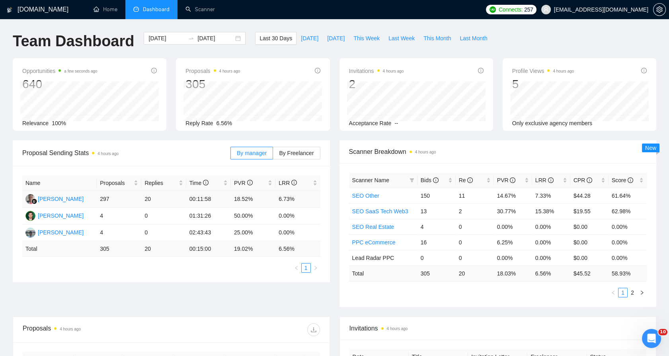 The width and height of the screenshot is (669, 356). I want to click on span: Bids, so click(430, 180).